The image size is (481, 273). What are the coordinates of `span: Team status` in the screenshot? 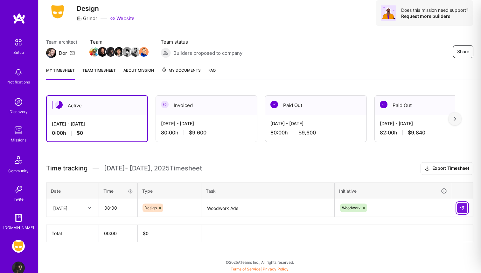 It's located at (201, 42).